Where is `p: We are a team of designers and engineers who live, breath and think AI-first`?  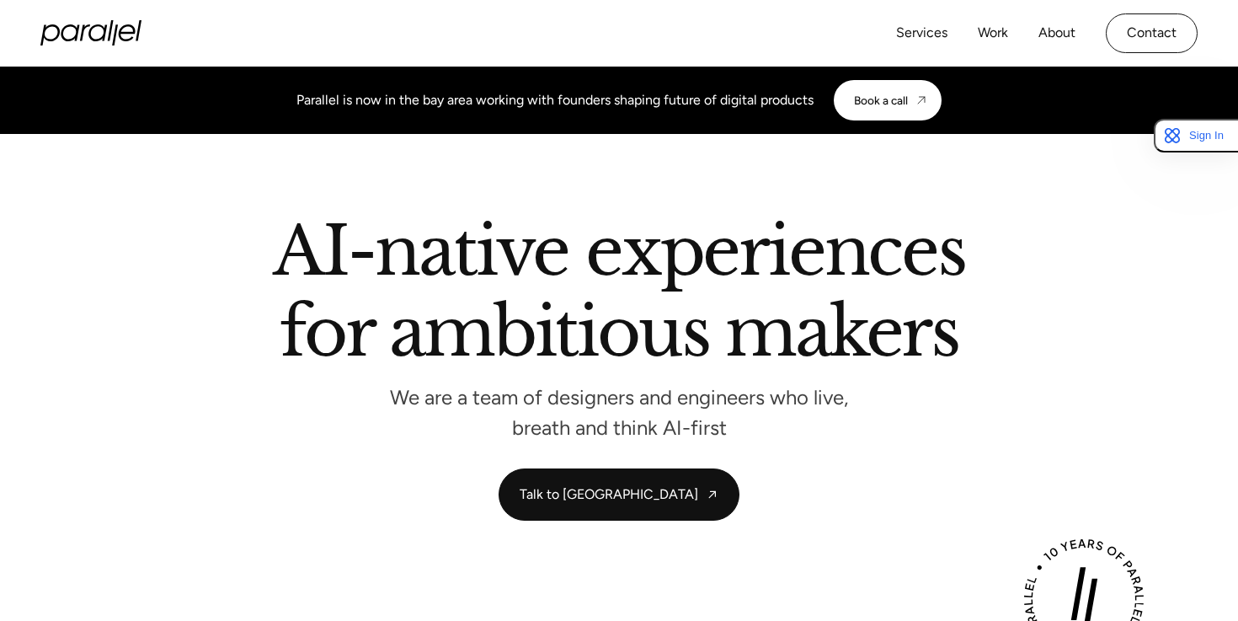
p: We are a team of designers and engineers who live, breath and think AI-first is located at coordinates (619, 412).